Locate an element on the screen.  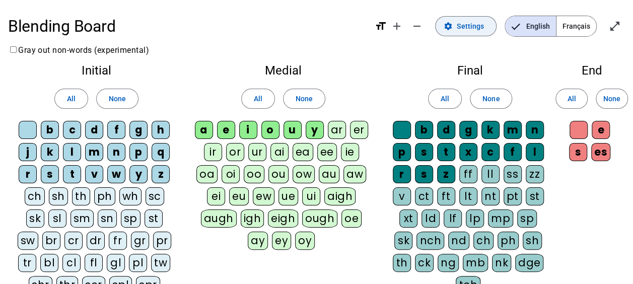
div: e is located at coordinates (226, 130).